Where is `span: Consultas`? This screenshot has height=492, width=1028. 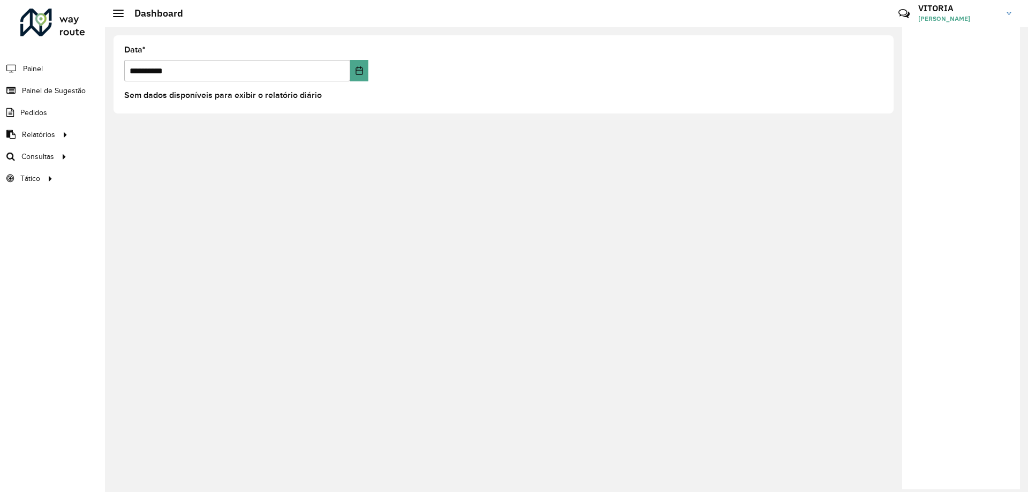
span: Consultas is located at coordinates (37, 156).